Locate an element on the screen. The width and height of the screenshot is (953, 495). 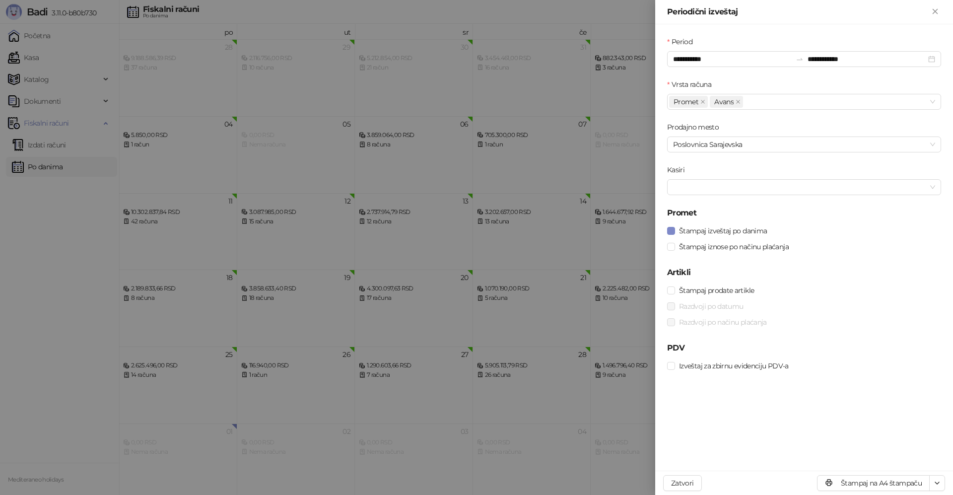
input: Period is located at coordinates (732, 59).